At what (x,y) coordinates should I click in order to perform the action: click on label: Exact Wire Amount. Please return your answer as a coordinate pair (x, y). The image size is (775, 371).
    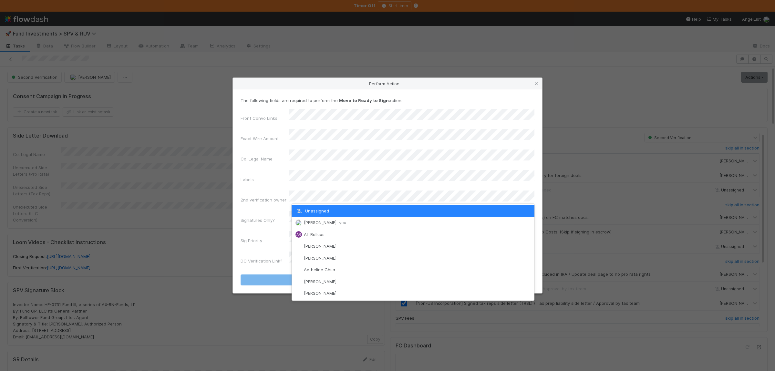
    Looking at the image, I should click on (259, 138).